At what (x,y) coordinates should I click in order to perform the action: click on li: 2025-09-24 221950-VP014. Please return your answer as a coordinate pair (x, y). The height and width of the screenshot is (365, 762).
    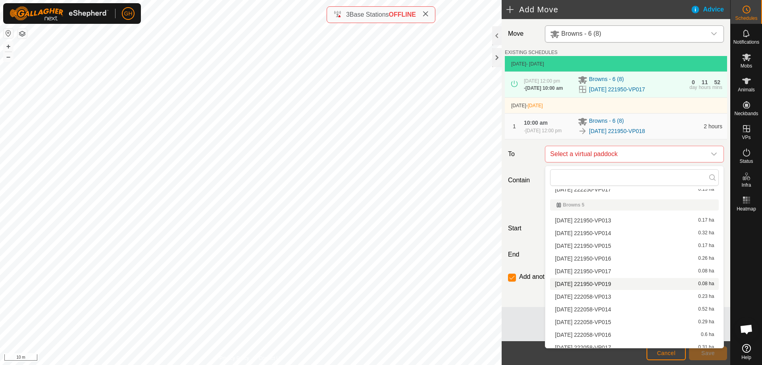
    Looking at the image, I should click on (634, 233).